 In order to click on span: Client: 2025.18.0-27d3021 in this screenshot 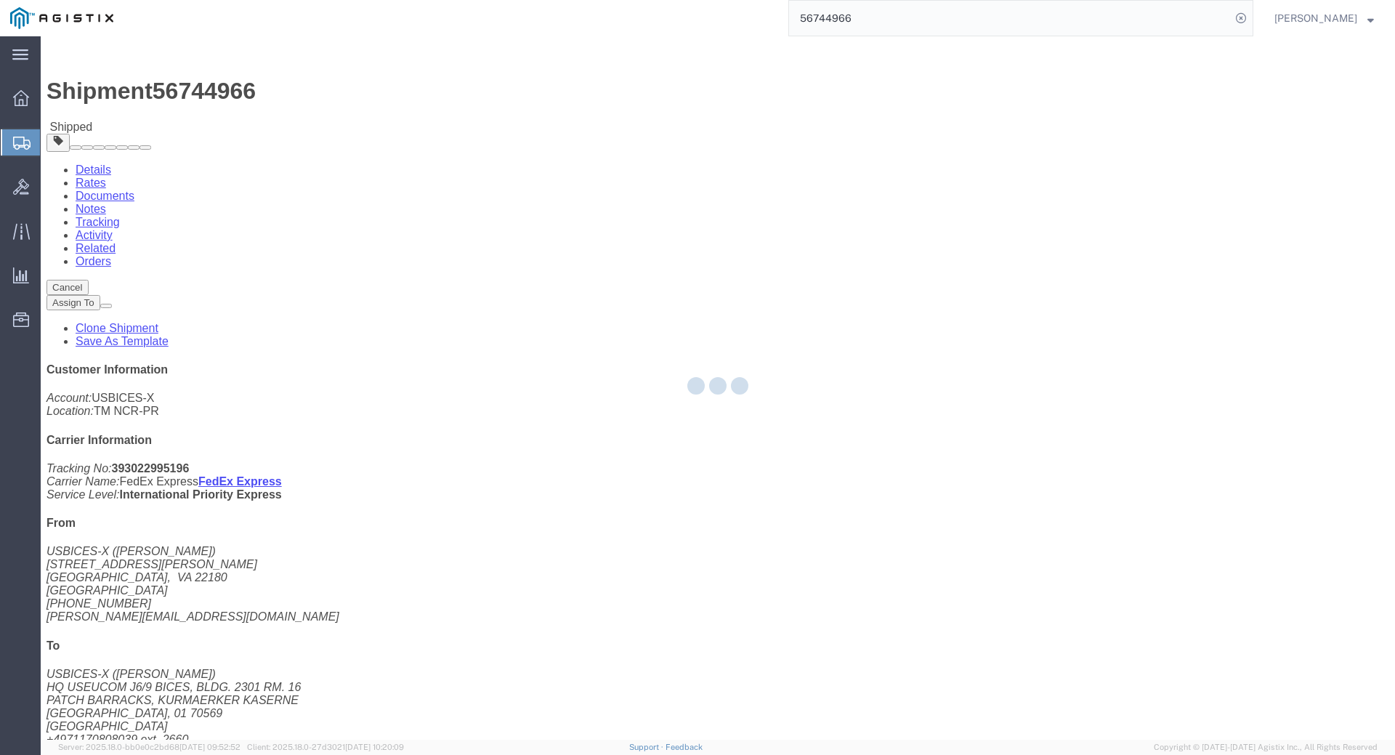, I will do `click(325, 747)`.